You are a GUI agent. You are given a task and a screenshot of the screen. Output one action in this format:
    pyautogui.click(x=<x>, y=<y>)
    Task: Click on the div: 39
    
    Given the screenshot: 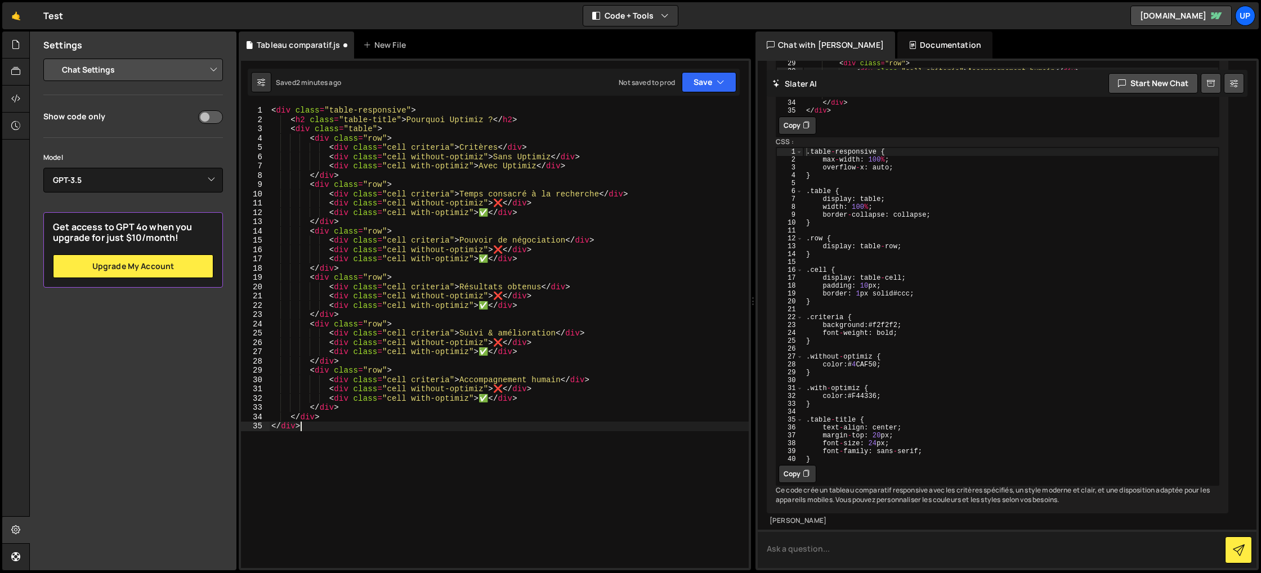 What is the action you would take?
    pyautogui.click(x=790, y=452)
    